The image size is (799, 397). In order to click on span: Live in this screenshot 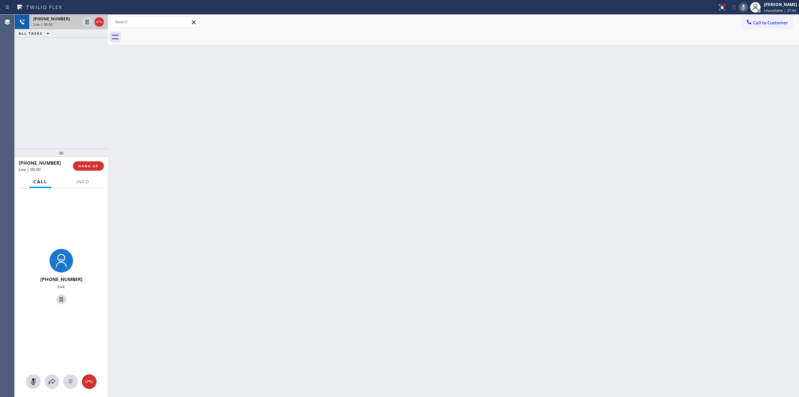, I will do `click(61, 286)`.